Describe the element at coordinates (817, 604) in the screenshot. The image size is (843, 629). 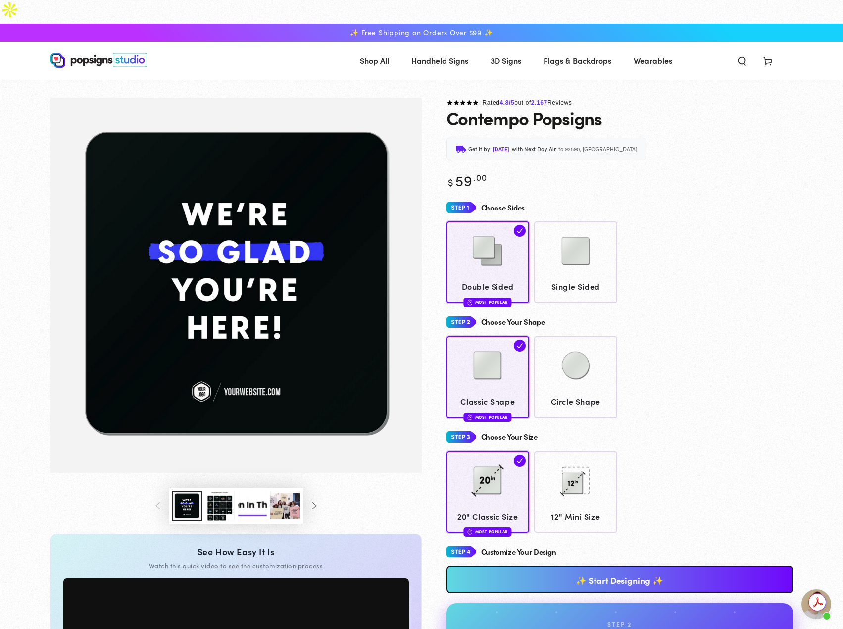
I see `a: Open chat` at that location.